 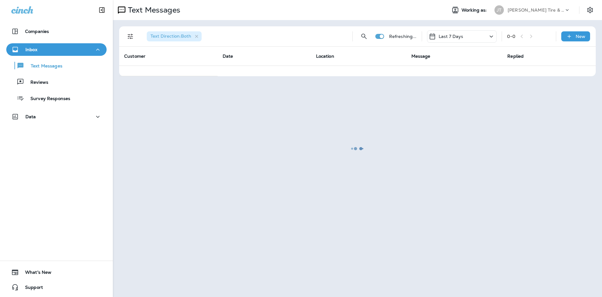 I want to click on p: Survey Responses, so click(x=47, y=99).